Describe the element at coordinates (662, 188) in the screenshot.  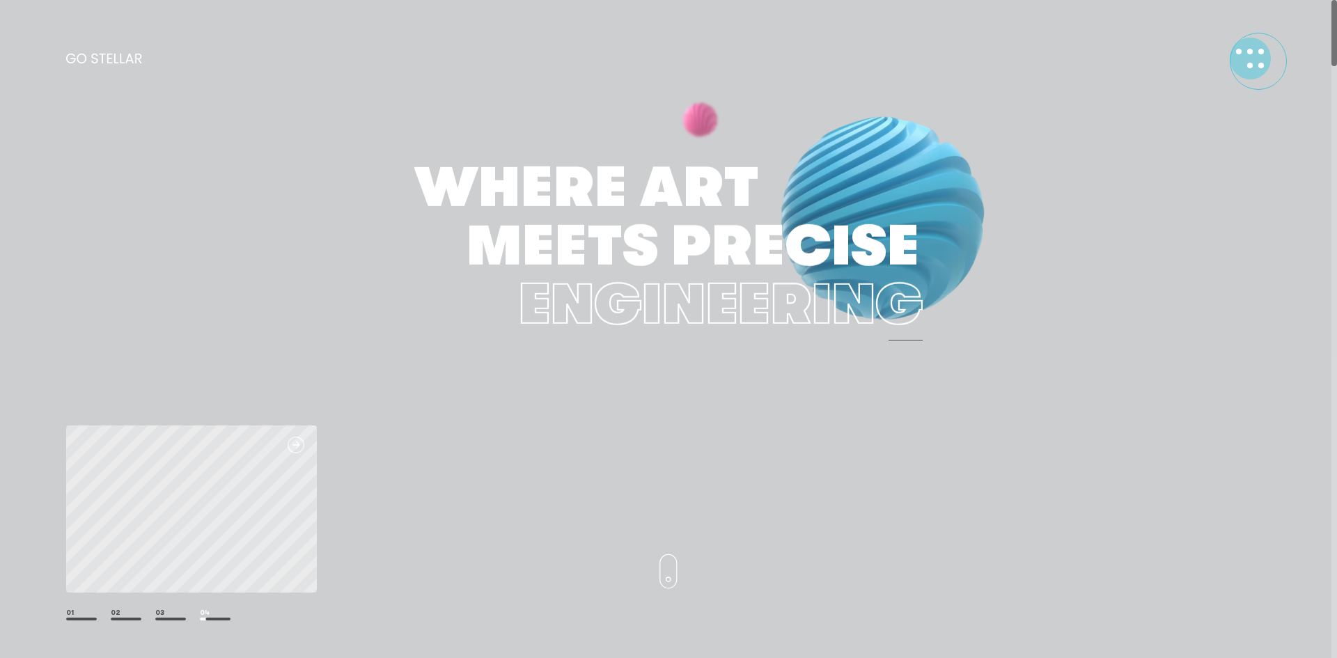
I see `div: a` at that location.